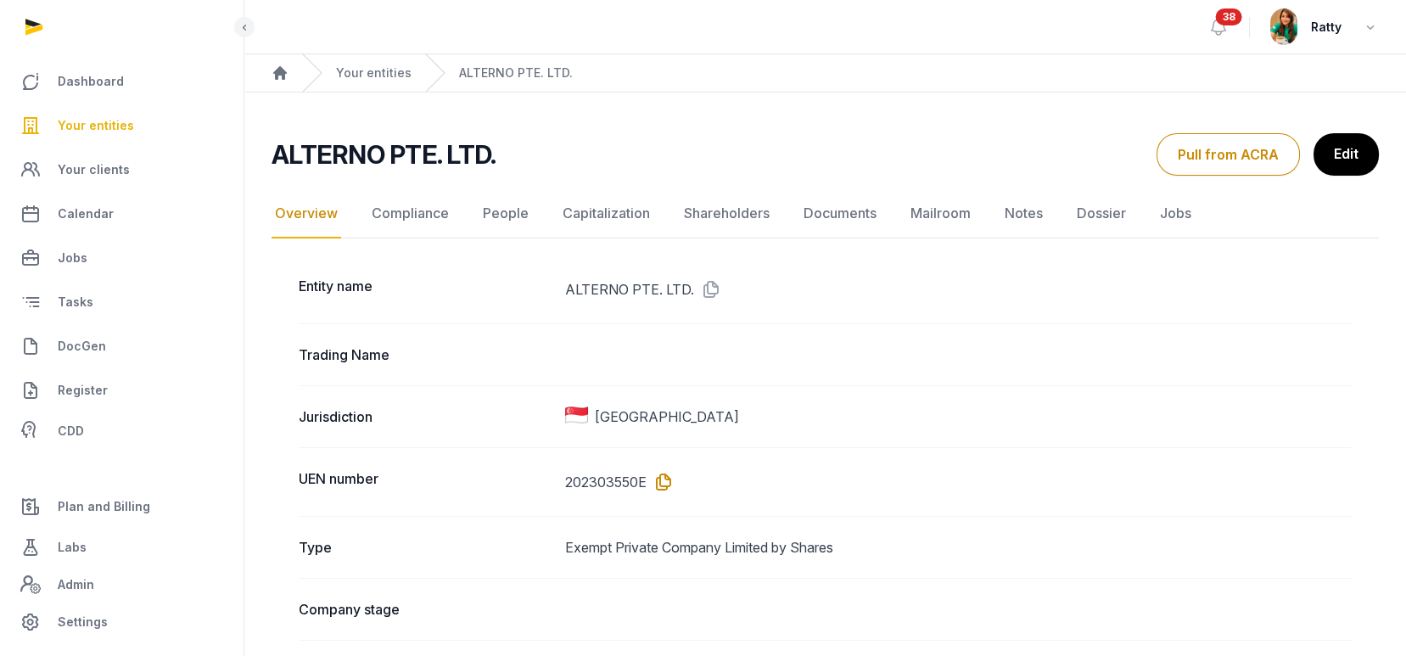  What do you see at coordinates (958, 289) in the screenshot?
I see `dd: ALTERNO PTE. LTD.` at bounding box center [958, 289].